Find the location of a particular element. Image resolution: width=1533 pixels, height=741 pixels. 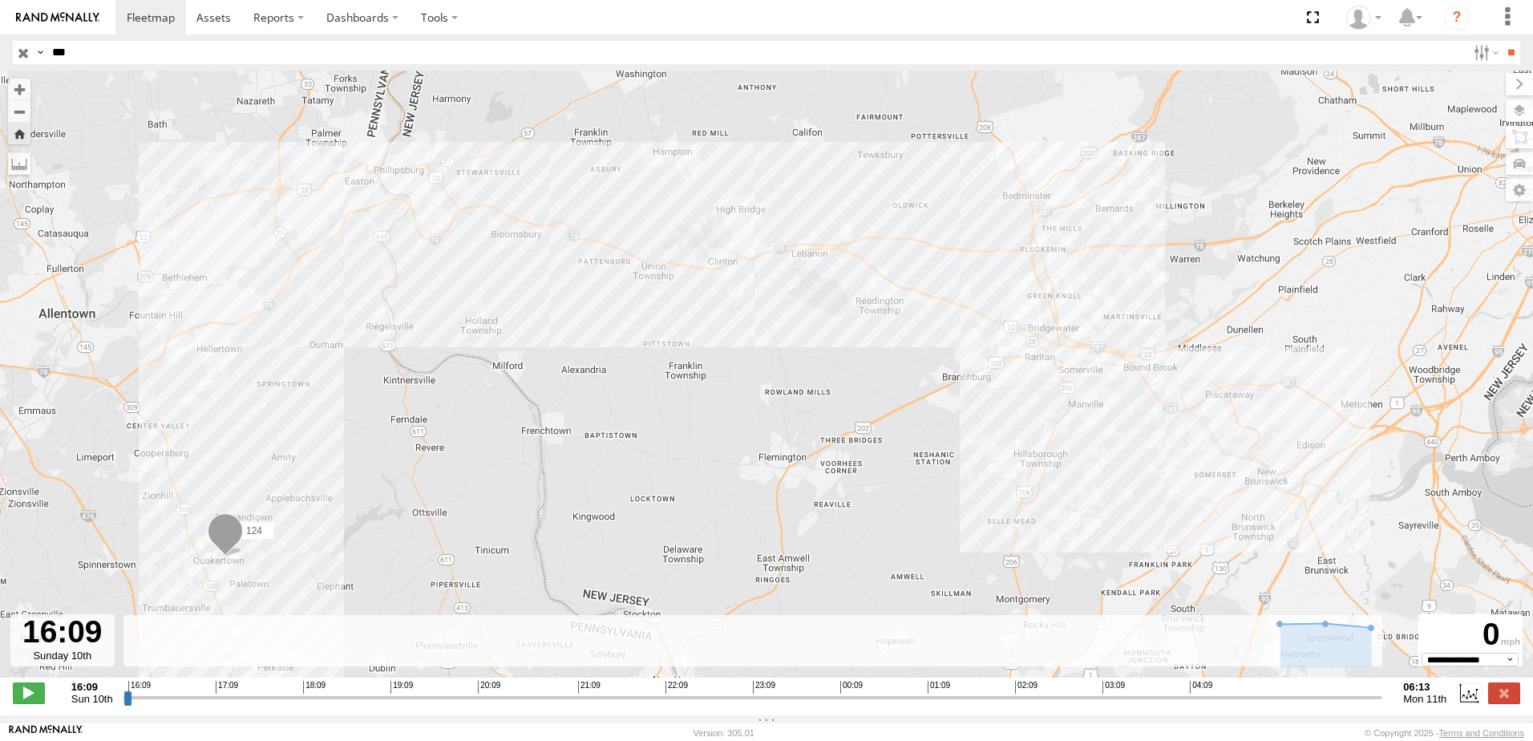

label: Search Filter Options is located at coordinates (1484, 52).